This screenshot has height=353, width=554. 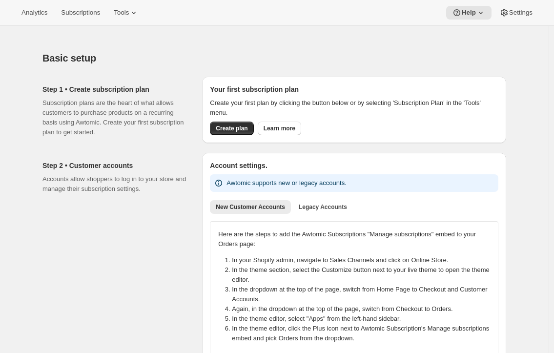 I want to click on p: Subscription plans are the heart of what allows customers to purchase products on a recurring bas..., so click(x=114, y=118).